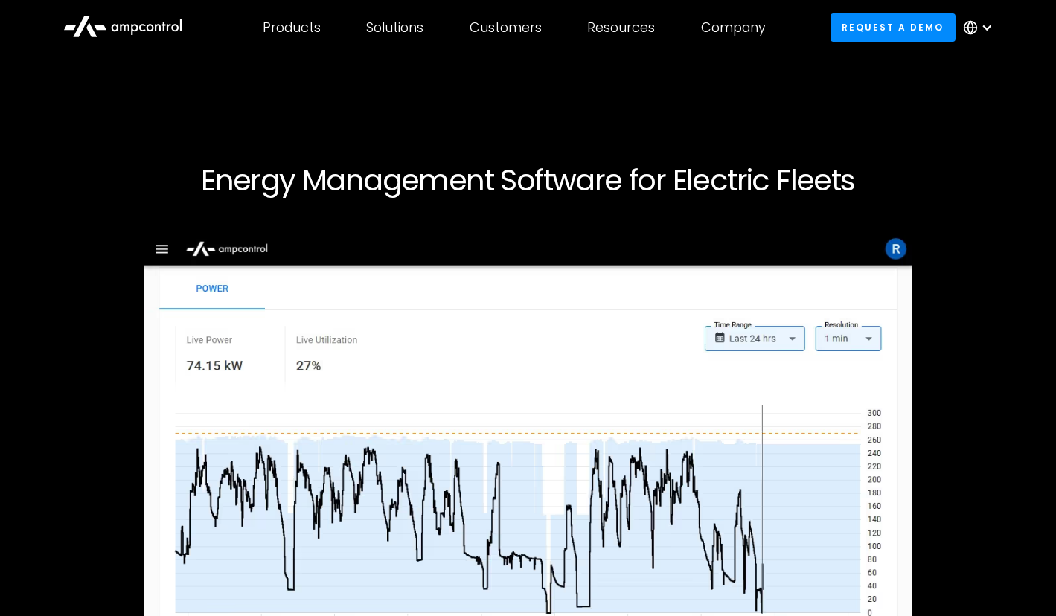  Describe the element at coordinates (528, 180) in the screenshot. I see `h1: Energy Management Software for Electric Fleets` at that location.